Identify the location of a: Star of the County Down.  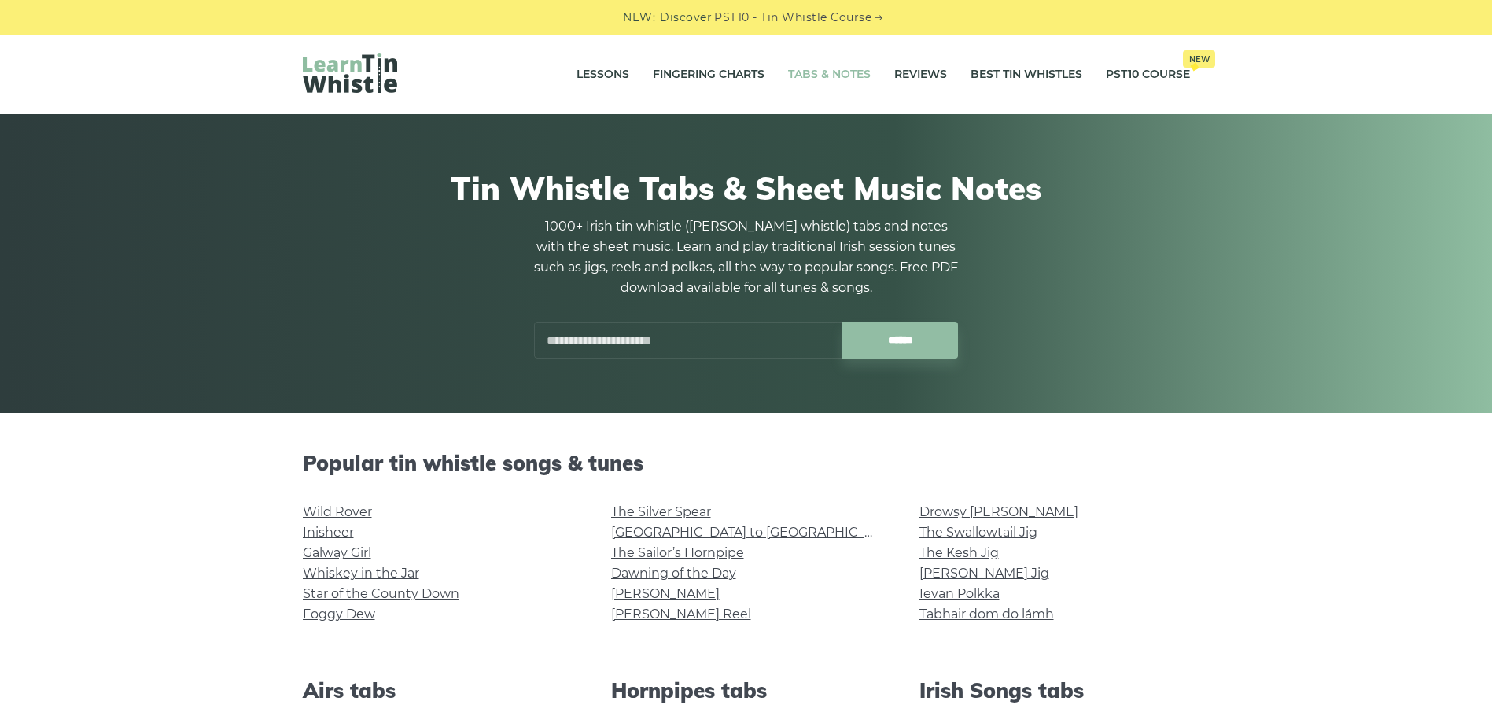
(381, 593).